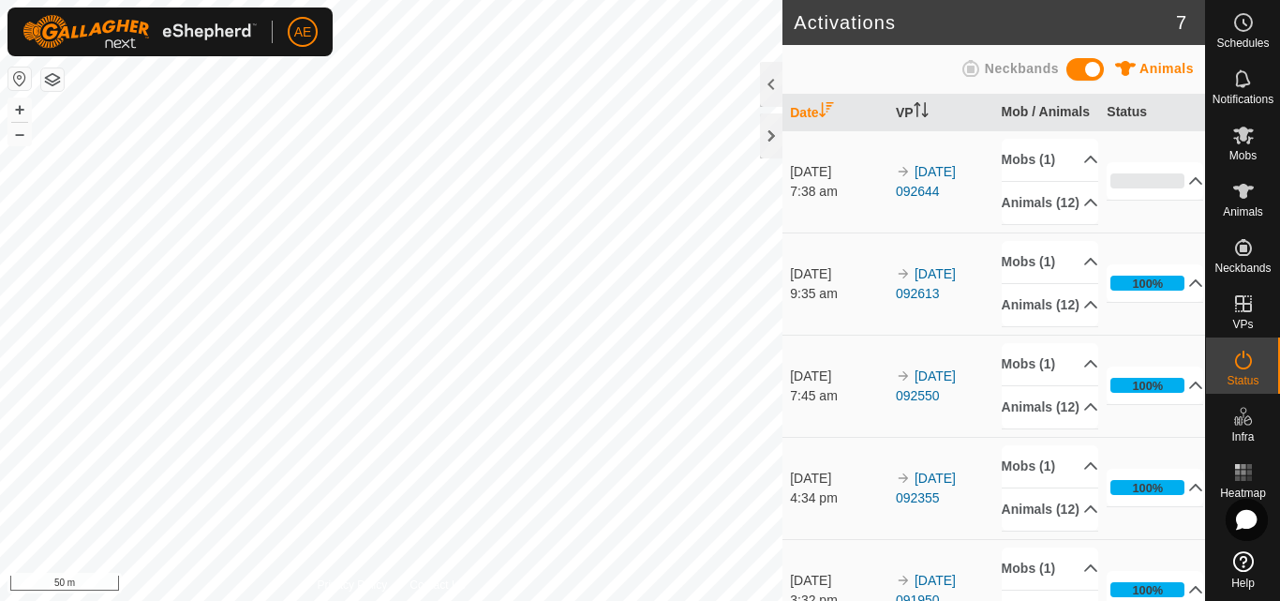  Describe the element at coordinates (1242, 324) in the screenshot. I see `span: VPs` at that location.